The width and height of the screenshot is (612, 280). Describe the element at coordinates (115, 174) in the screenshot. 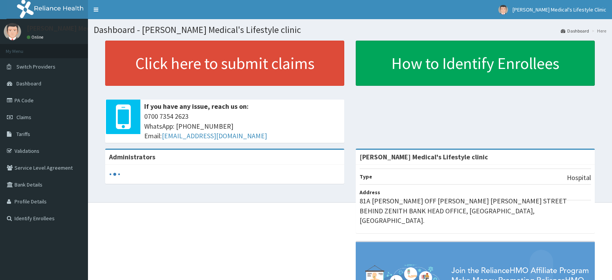

I see `svg: audio-loading` at that location.